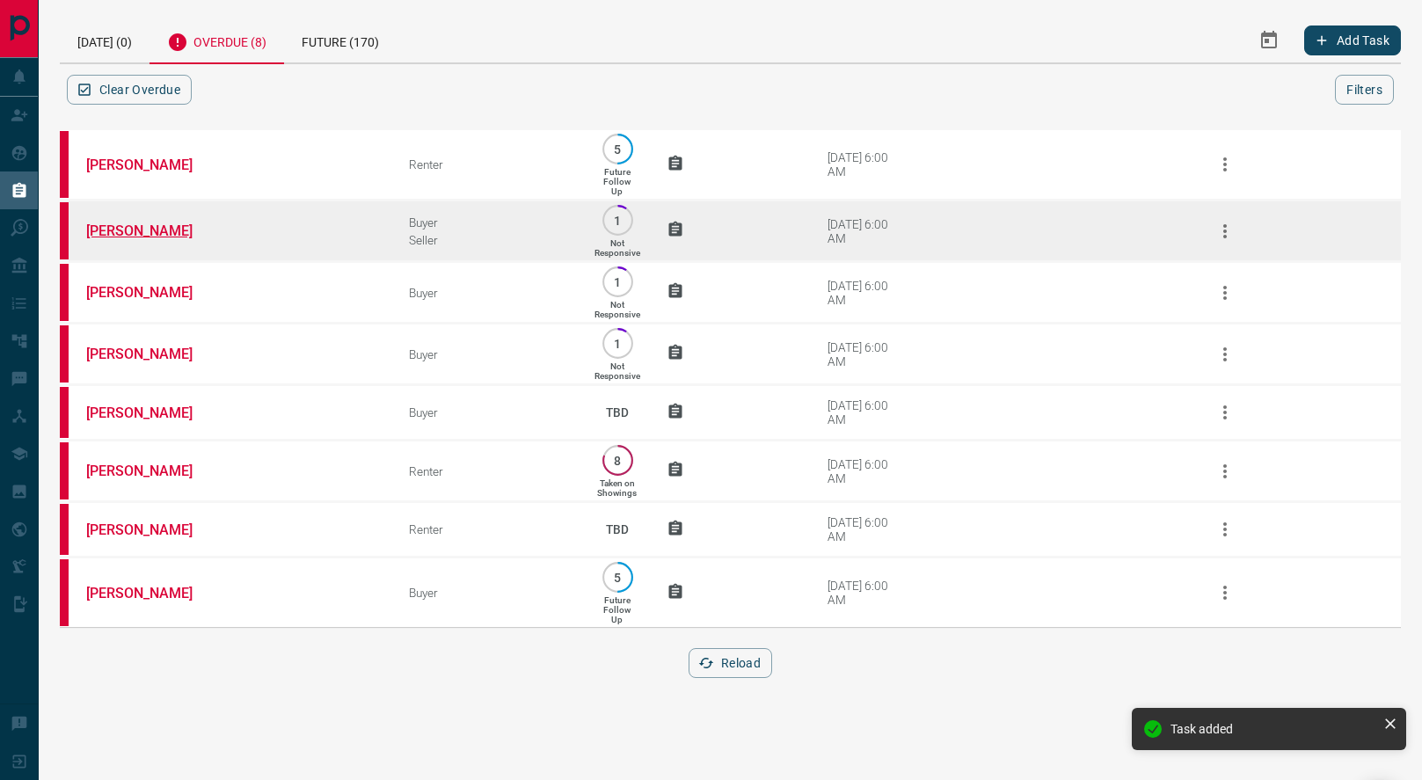 The image size is (1422, 780). What do you see at coordinates (1269, 40) in the screenshot?
I see `button: Select Date Range` at bounding box center [1269, 40].